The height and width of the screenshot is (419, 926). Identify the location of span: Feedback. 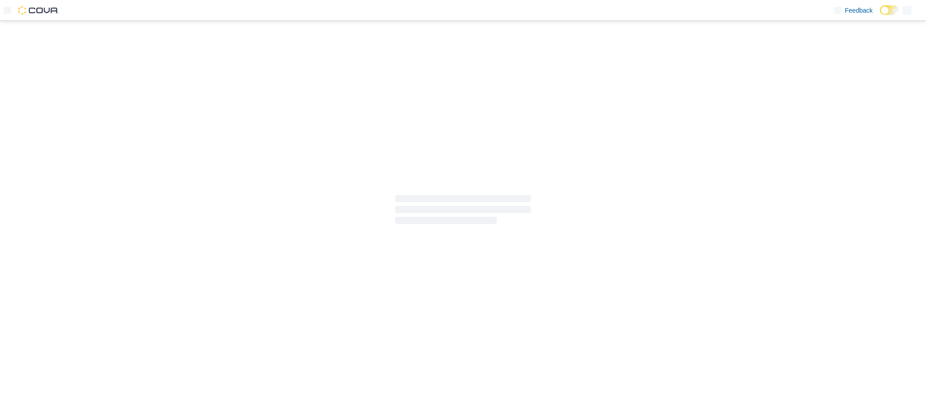
(858, 10).